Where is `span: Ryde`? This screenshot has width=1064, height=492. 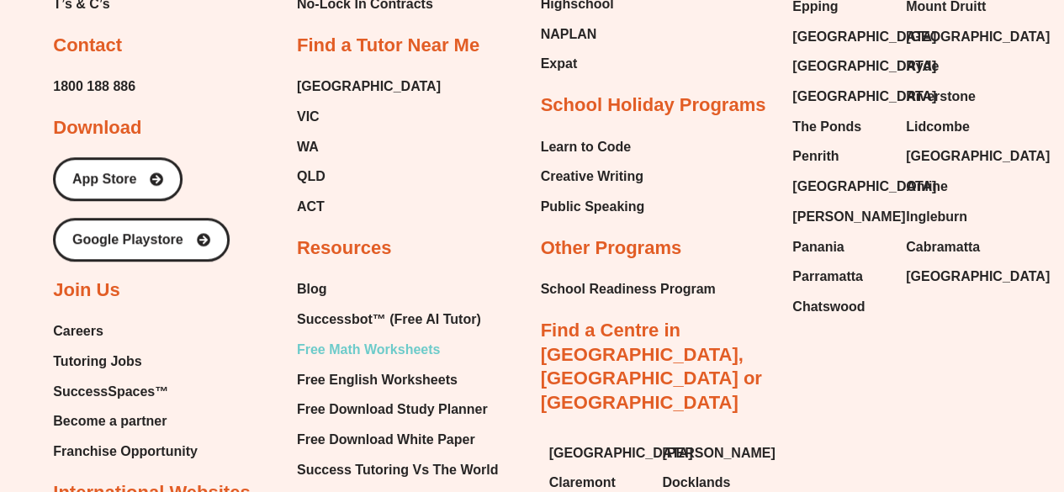 span: Ryde is located at coordinates (922, 66).